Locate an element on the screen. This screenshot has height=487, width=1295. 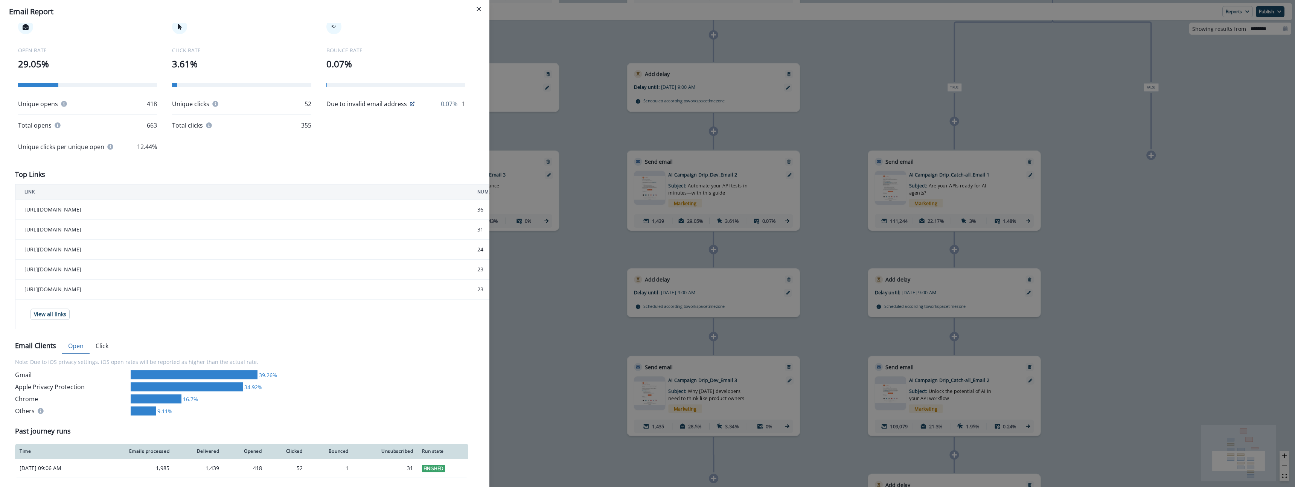
div: 52 is located at coordinates (287, 468).